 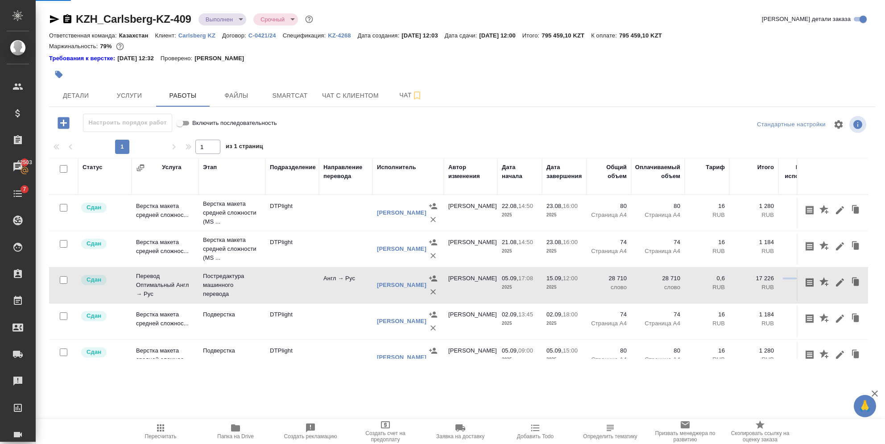 What do you see at coordinates (129, 95) in the screenshot?
I see `span: Услуги` at bounding box center [129, 95].